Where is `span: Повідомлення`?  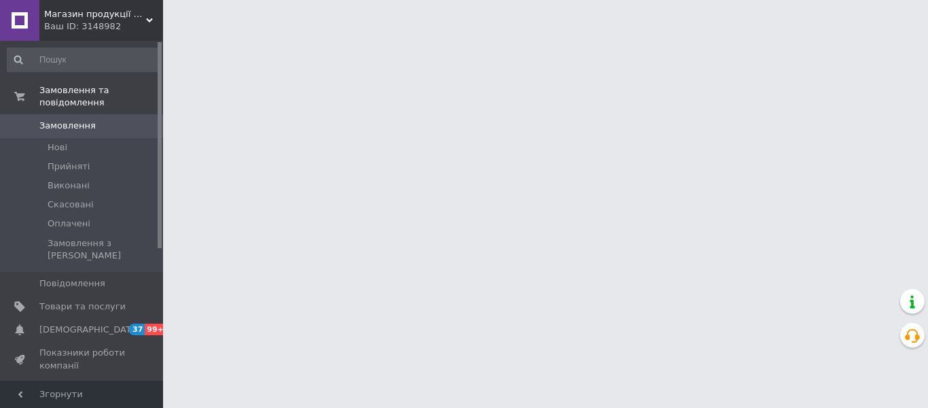 span: Повідомлення is located at coordinates (72, 283).